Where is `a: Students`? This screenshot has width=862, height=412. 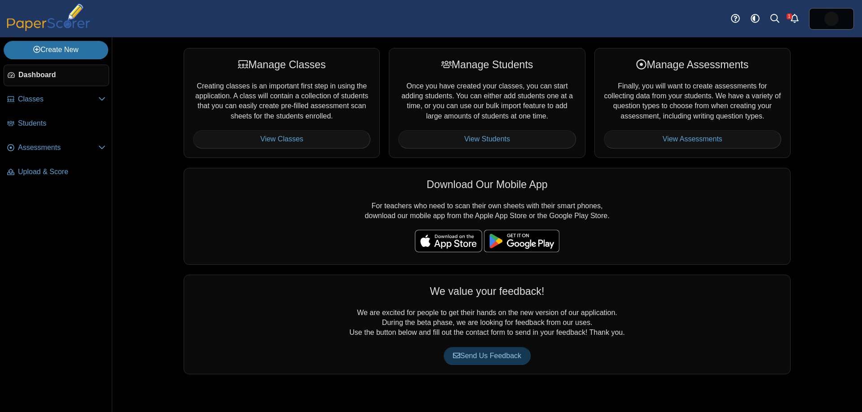 a: Students is located at coordinates (56, 124).